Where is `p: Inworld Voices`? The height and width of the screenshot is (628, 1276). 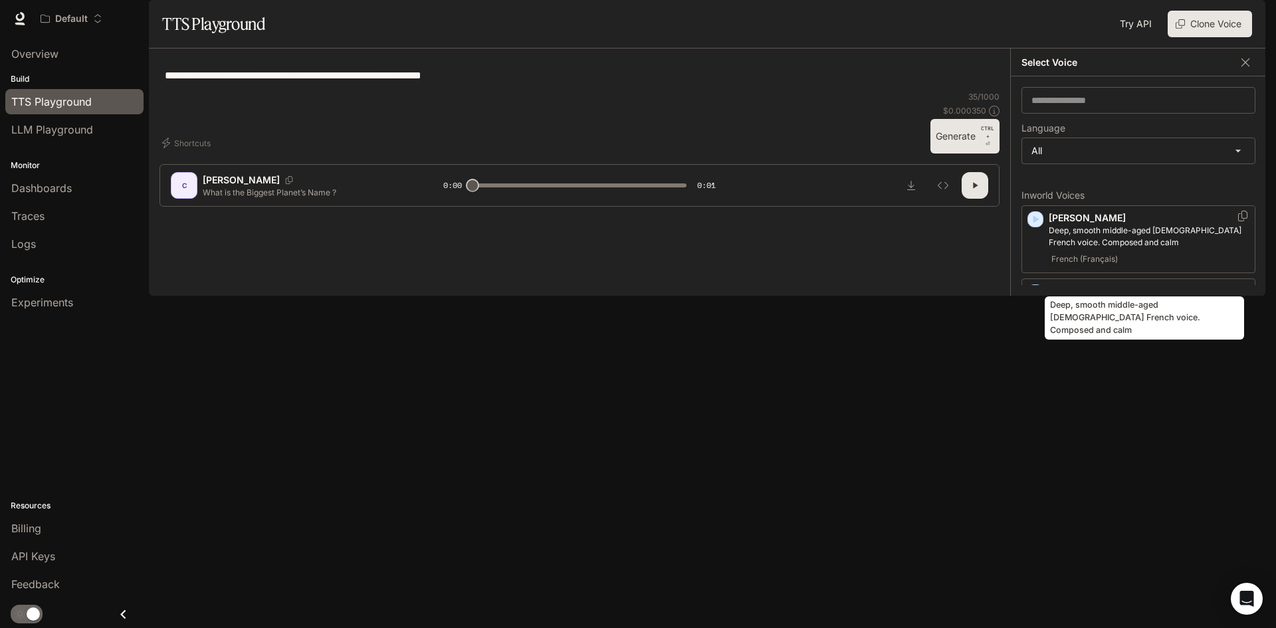
p: Inworld Voices is located at coordinates (1138, 195).